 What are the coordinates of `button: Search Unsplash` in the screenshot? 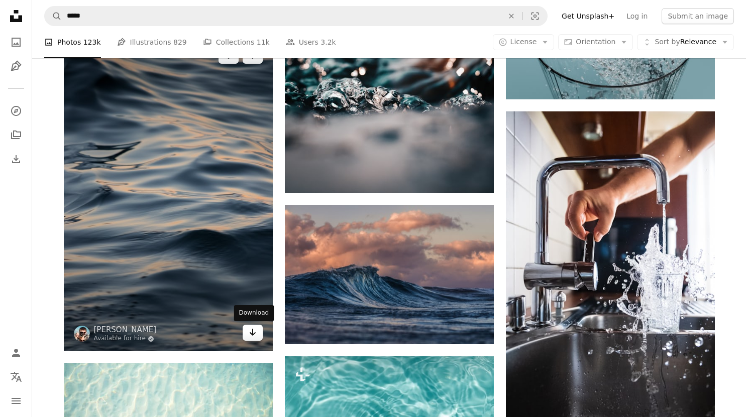 It's located at (53, 16).